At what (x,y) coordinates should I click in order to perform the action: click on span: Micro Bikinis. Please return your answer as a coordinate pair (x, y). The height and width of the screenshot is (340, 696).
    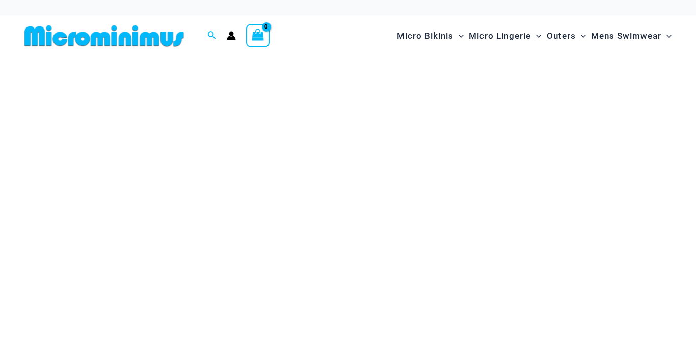
    Looking at the image, I should click on (425, 36).